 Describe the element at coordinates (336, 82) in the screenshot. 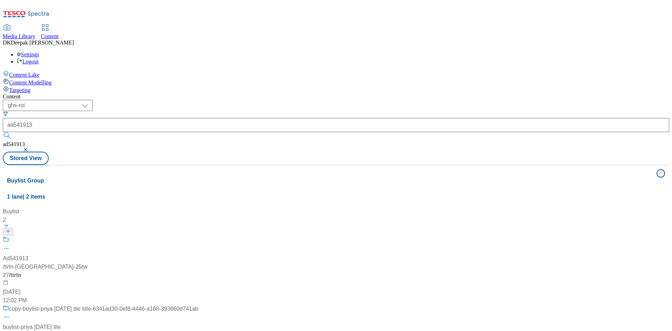

I see `a: Content Modelling` at that location.